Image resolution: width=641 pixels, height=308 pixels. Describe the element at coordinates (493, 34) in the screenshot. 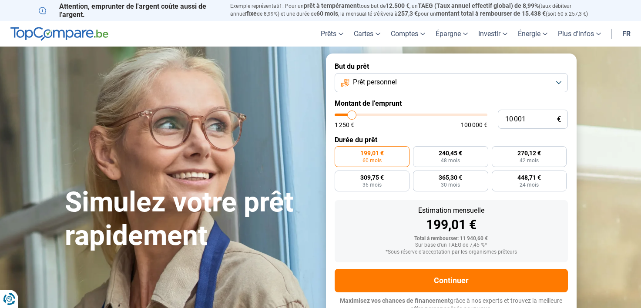

I see `a: Investir` at that location.